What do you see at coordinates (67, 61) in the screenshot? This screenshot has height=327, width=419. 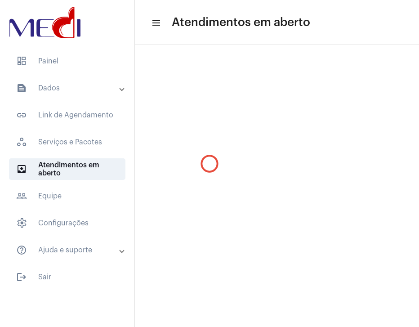 I see `span: Painel` at bounding box center [67, 61].